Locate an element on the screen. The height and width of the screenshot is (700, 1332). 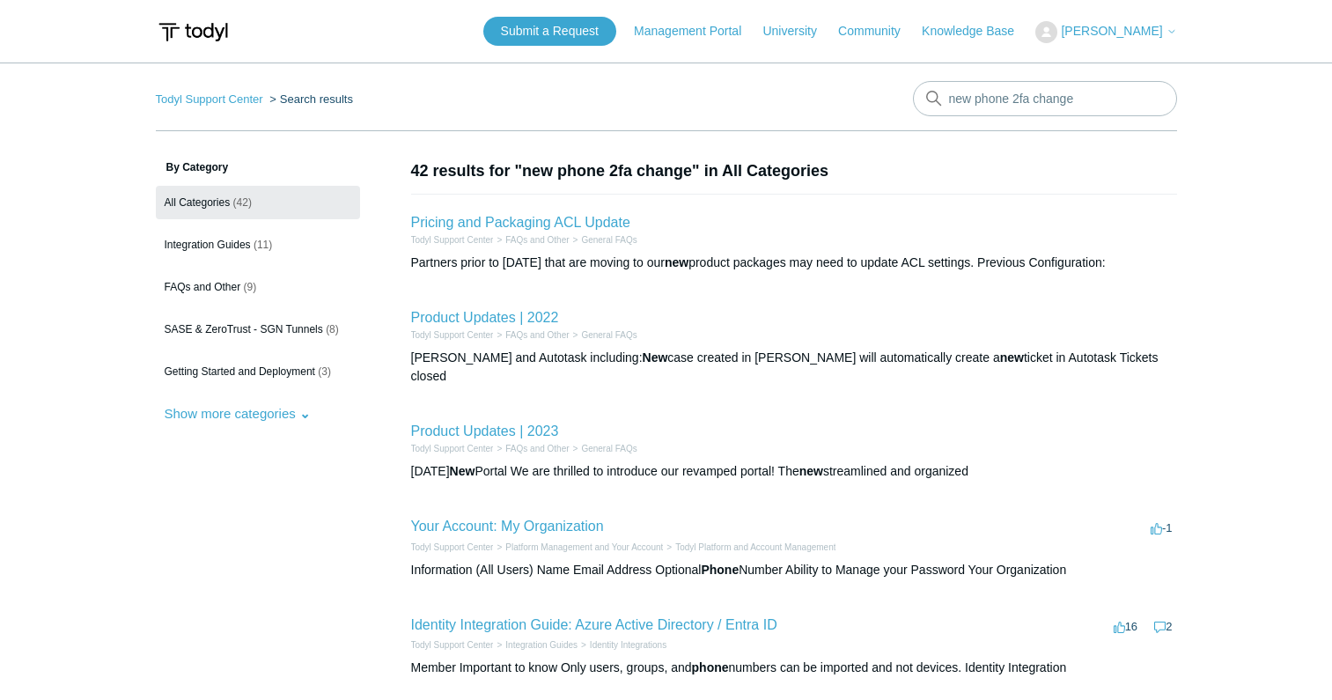
span: (3) is located at coordinates (324, 372).